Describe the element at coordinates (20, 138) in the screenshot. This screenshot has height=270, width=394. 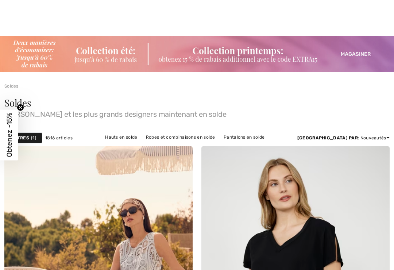
I see `strong: Filtres` at that location.